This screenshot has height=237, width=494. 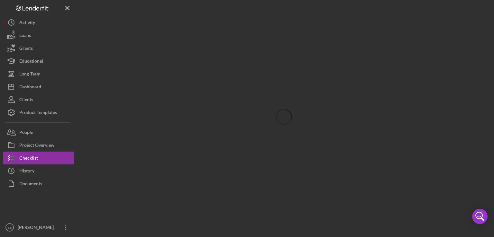 What do you see at coordinates (479, 217) in the screenshot?
I see `div: Open Intercom Messenger` at bounding box center [479, 217].